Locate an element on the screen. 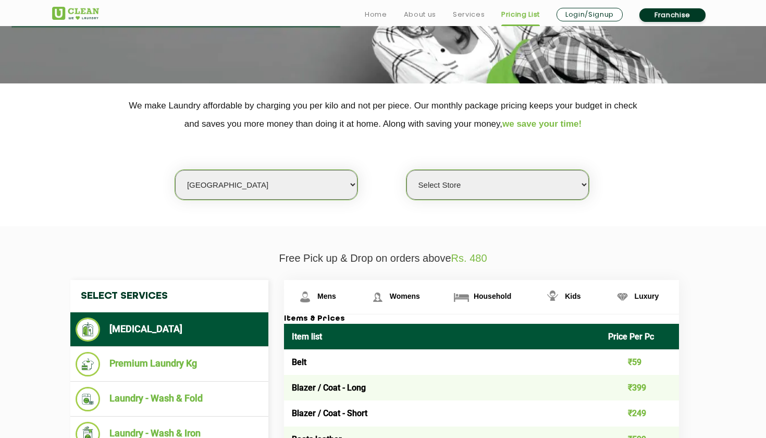 This screenshot has width=766, height=438. td: ₹249 is located at coordinates (640, 413).